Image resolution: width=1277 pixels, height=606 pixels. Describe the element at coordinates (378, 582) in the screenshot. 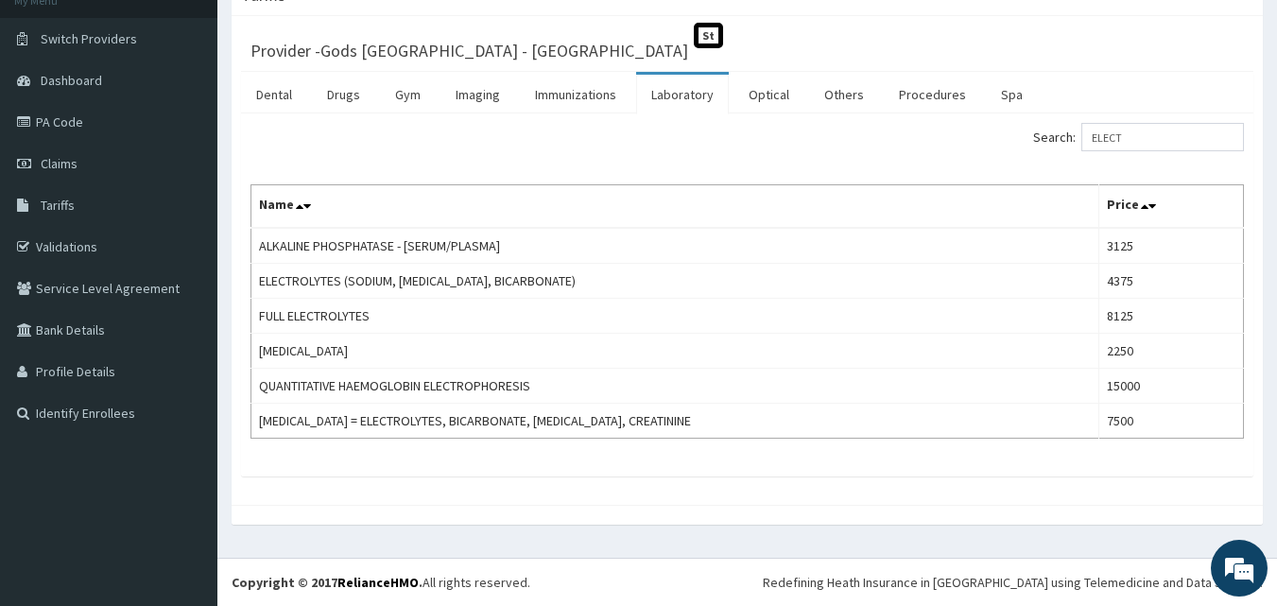

I see `a: RelianceHMO` at that location.